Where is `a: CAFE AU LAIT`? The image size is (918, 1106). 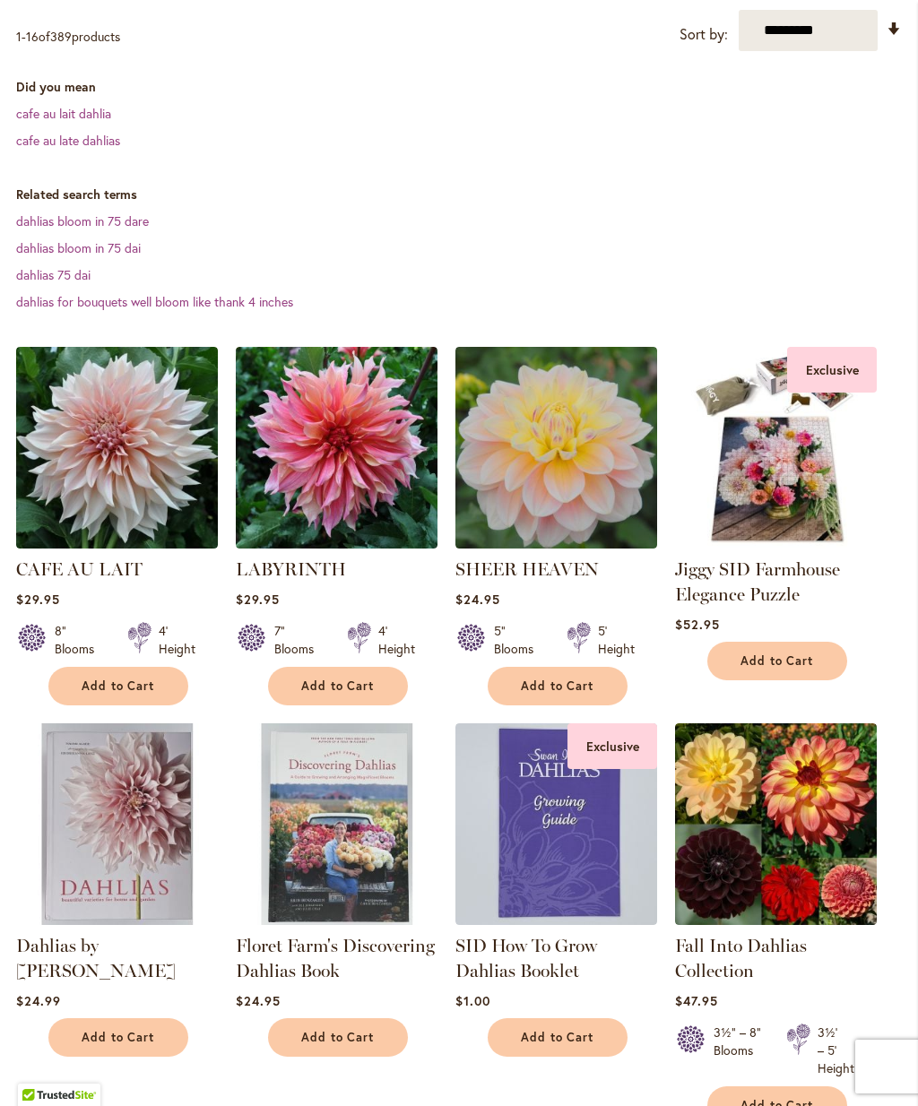
a: CAFE AU LAIT is located at coordinates (79, 569).